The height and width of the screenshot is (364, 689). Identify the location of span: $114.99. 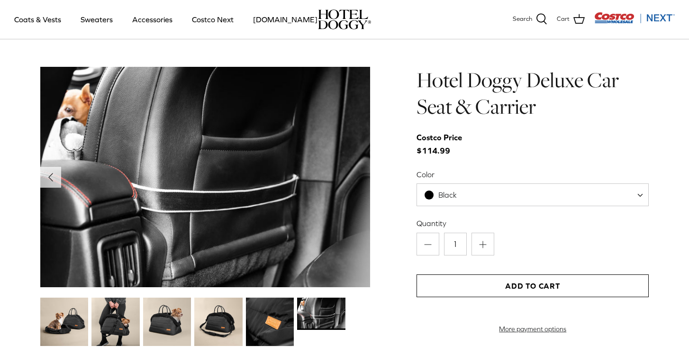
(444, 144).